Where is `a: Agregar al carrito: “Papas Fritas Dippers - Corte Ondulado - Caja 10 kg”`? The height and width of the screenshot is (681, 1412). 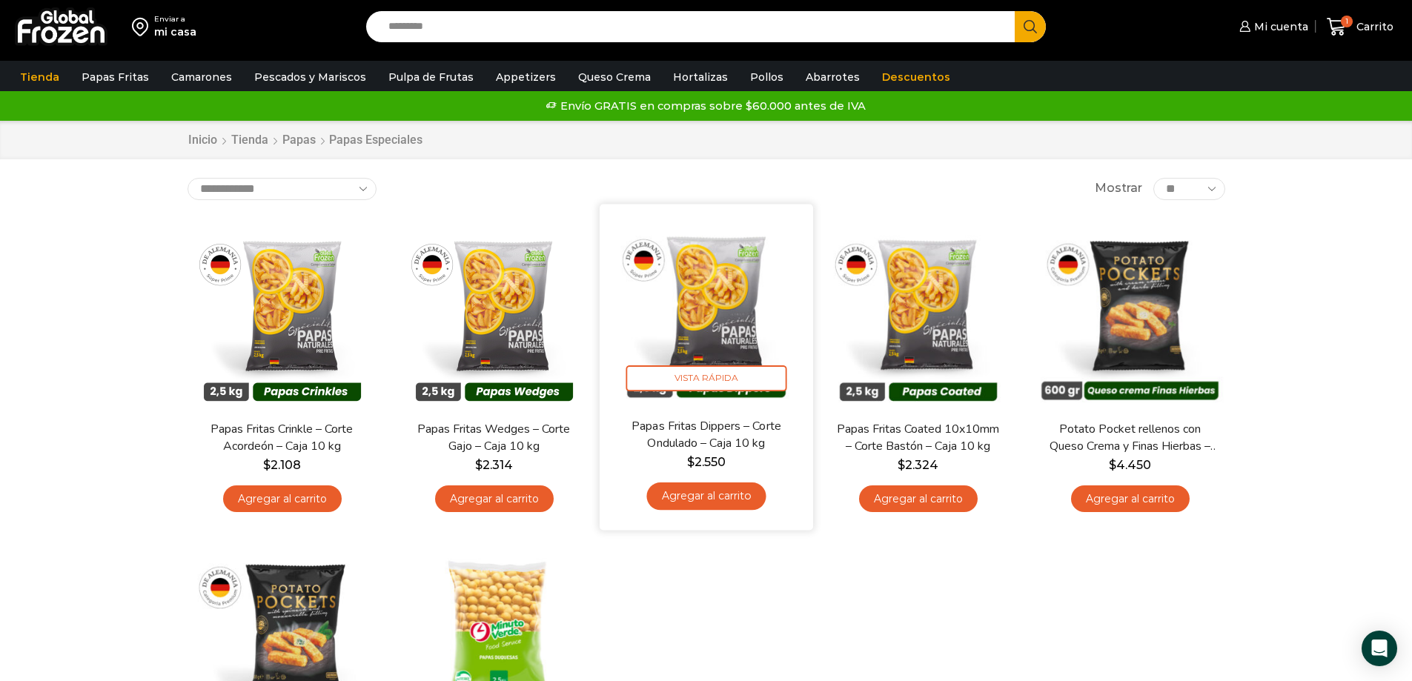
a: Agregar al carrito: “Papas Fritas Dippers - Corte Ondulado - Caja 10 kg” is located at coordinates (706, 496).